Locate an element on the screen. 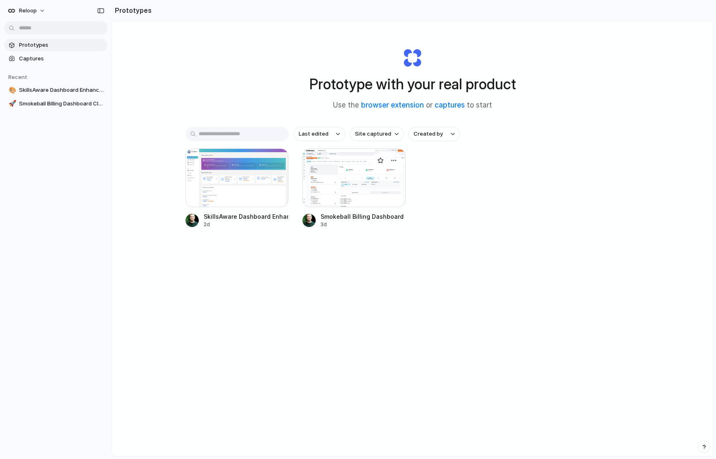  div: 2d is located at coordinates (246, 224).